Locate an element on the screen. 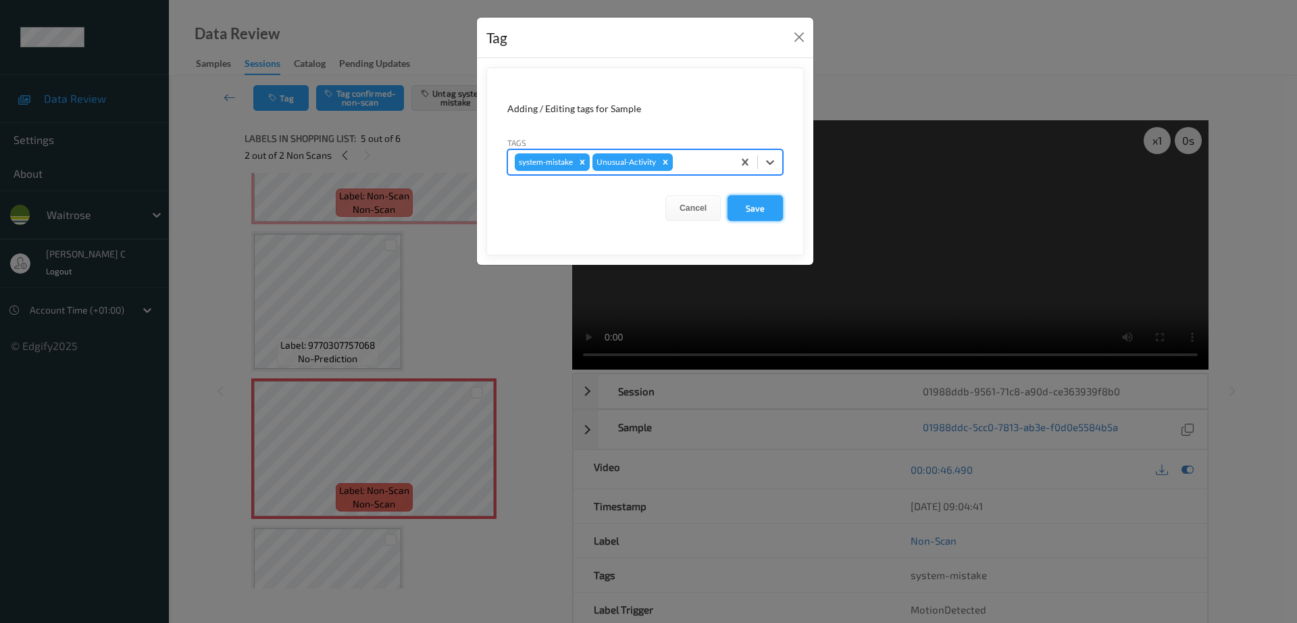  button: Cancel is located at coordinates (693, 208).